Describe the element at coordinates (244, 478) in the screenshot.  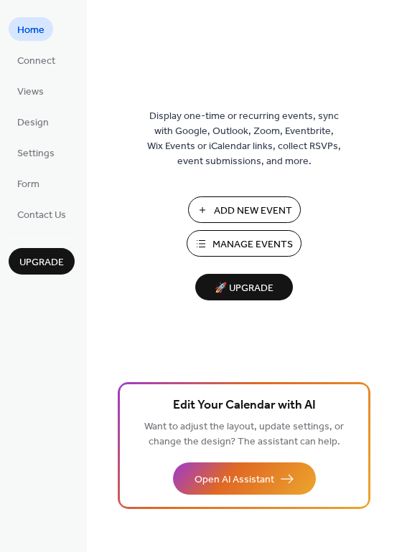
I see `button: Open AI Assistant` at that location.